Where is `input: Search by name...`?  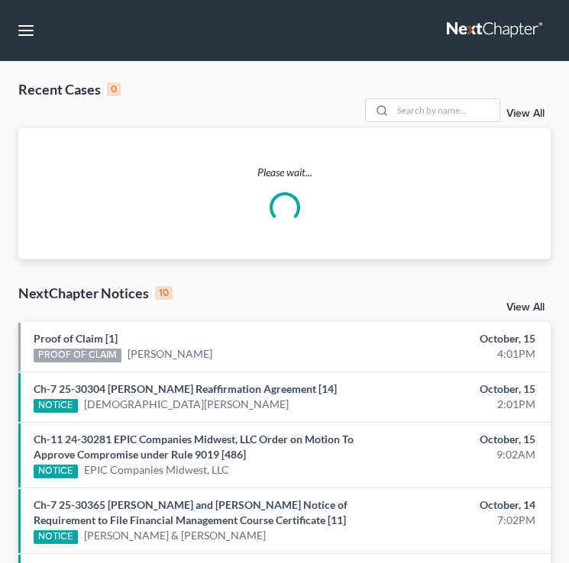
input: Search by name... is located at coordinates (446, 110).